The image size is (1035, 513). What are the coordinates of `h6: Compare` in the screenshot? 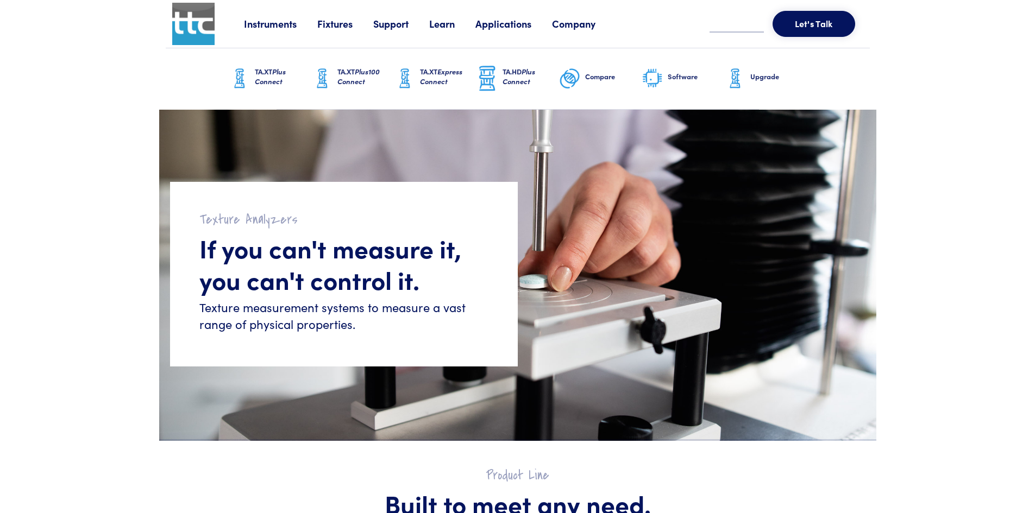 It's located at (613, 77).